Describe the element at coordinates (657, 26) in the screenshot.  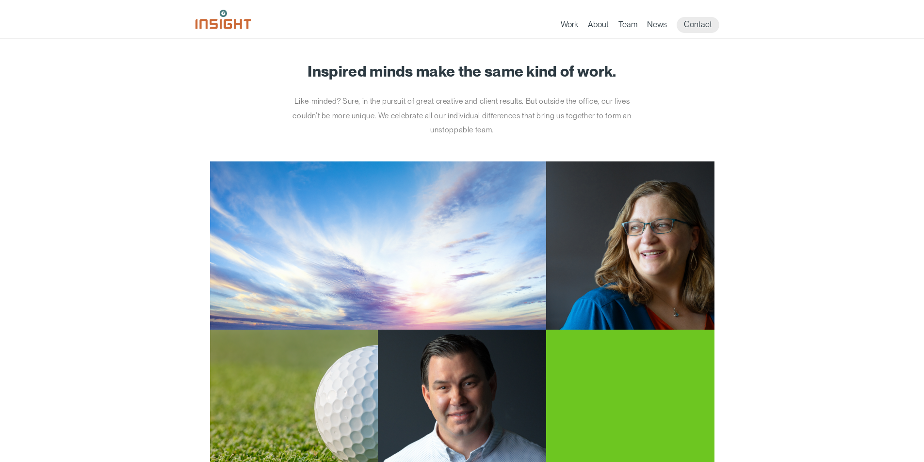
I see `a: News` at that location.